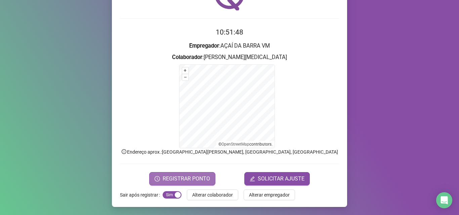  What do you see at coordinates (245, 144) in the screenshot?
I see `li: © contributors.` at bounding box center [245, 144].